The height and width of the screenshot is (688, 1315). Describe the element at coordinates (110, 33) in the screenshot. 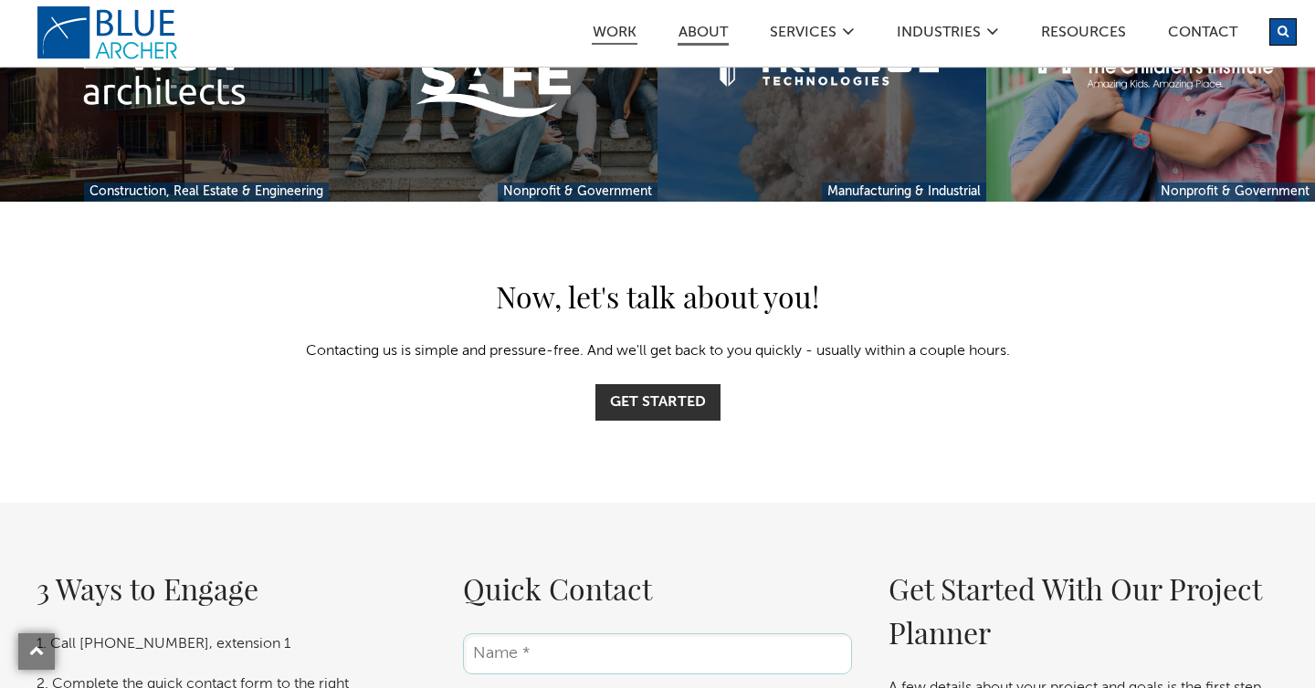

I see `a: logo` at that location.